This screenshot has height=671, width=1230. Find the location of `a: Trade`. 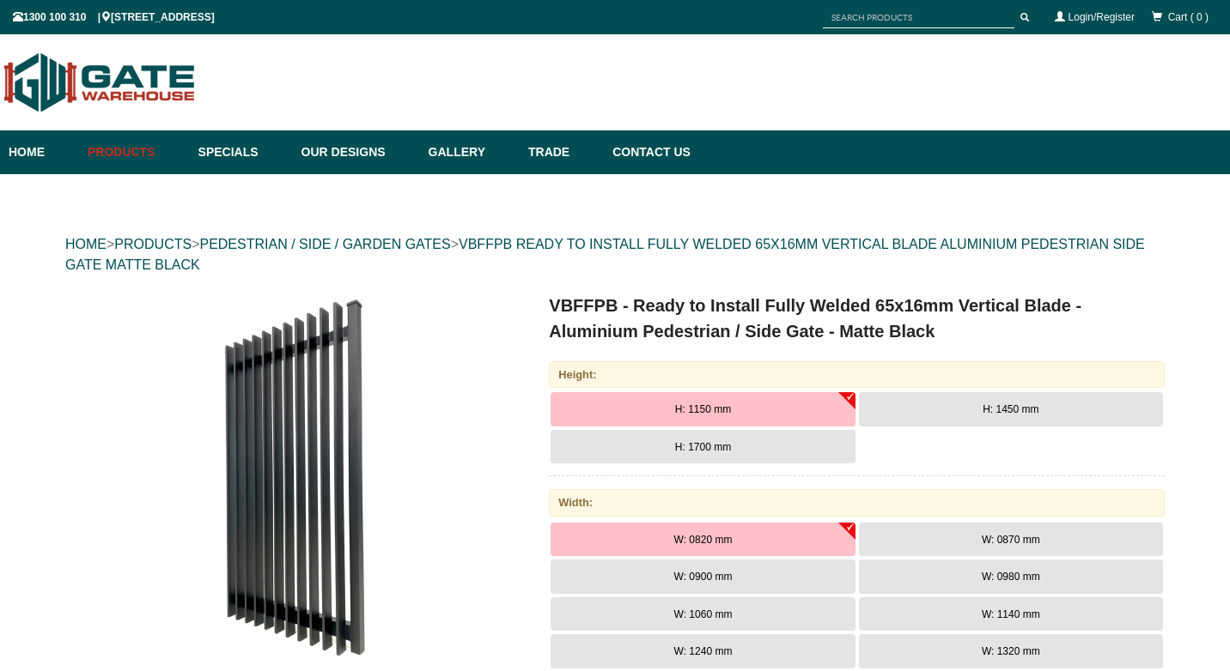

a: Trade is located at coordinates (562, 152).